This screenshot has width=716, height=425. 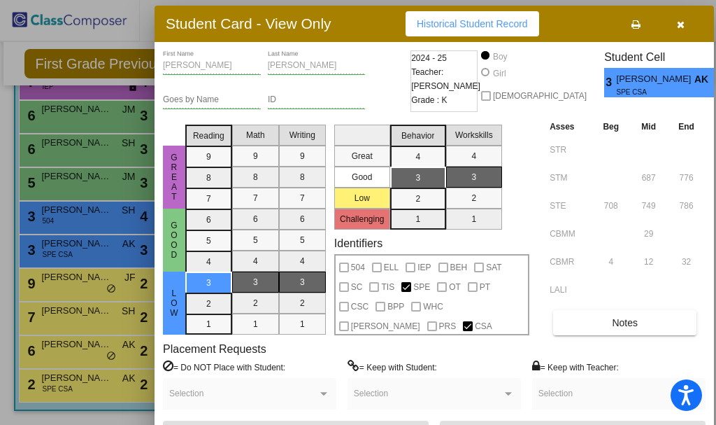 What do you see at coordinates (455, 287) in the screenshot?
I see `span: OT` at bounding box center [455, 287].